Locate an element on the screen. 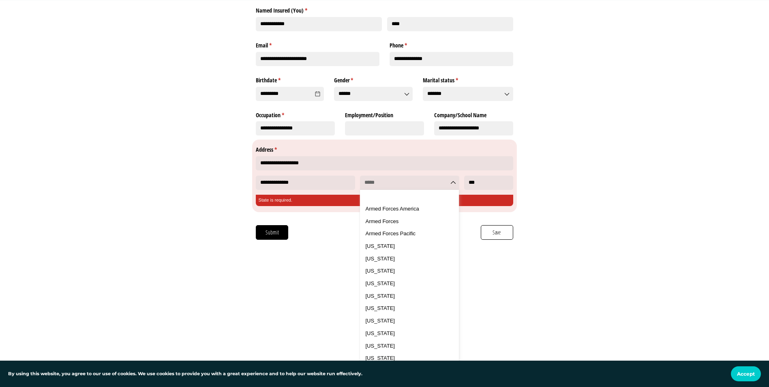 The width and height of the screenshot is (769, 387). input: First is located at coordinates (318, 24).